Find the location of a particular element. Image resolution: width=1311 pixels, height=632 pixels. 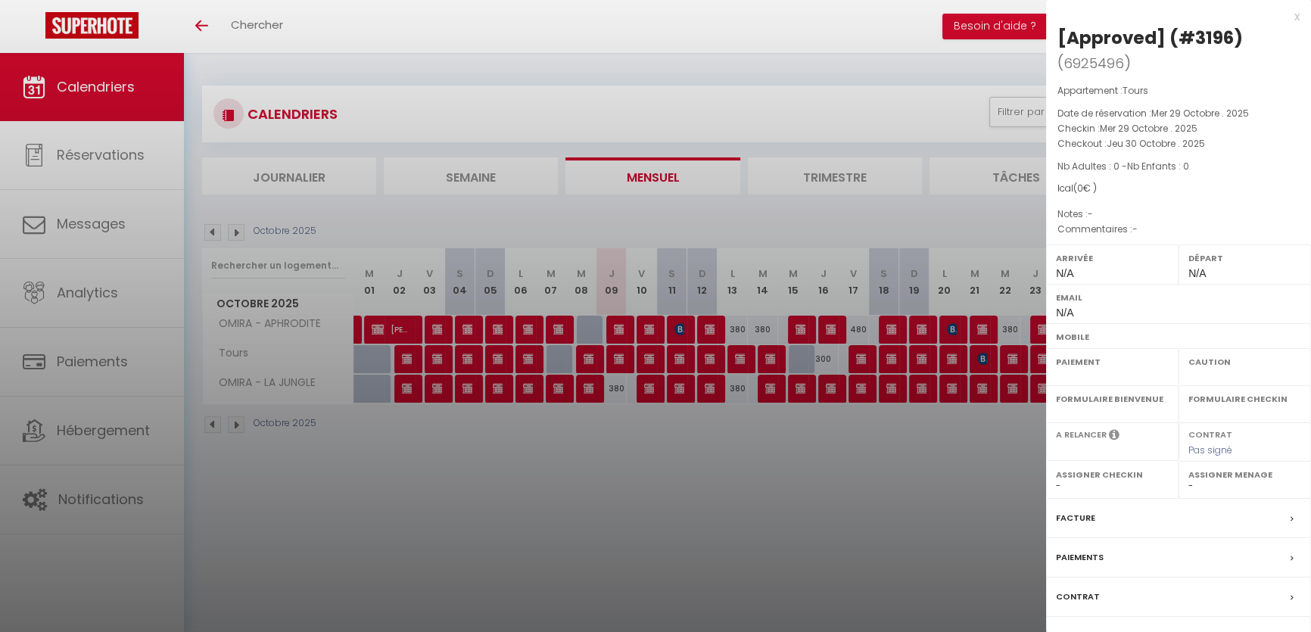

p: Notes : is located at coordinates (1178, 214).